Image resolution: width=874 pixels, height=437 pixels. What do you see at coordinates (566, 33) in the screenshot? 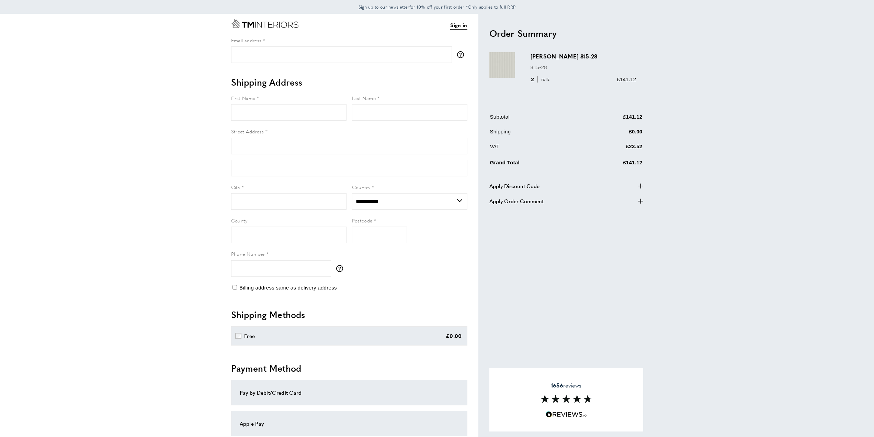
I see `h2: Order Summary` at bounding box center [566, 33].